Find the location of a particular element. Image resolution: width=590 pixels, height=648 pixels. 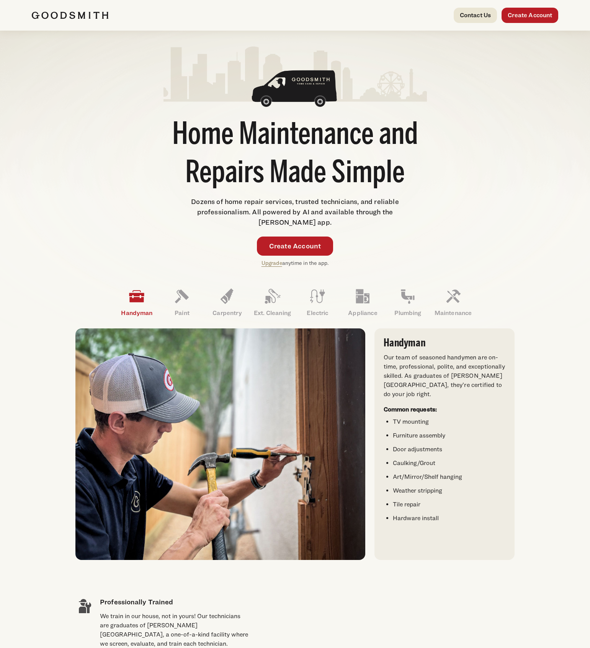

a: Paint is located at coordinates (182, 302).